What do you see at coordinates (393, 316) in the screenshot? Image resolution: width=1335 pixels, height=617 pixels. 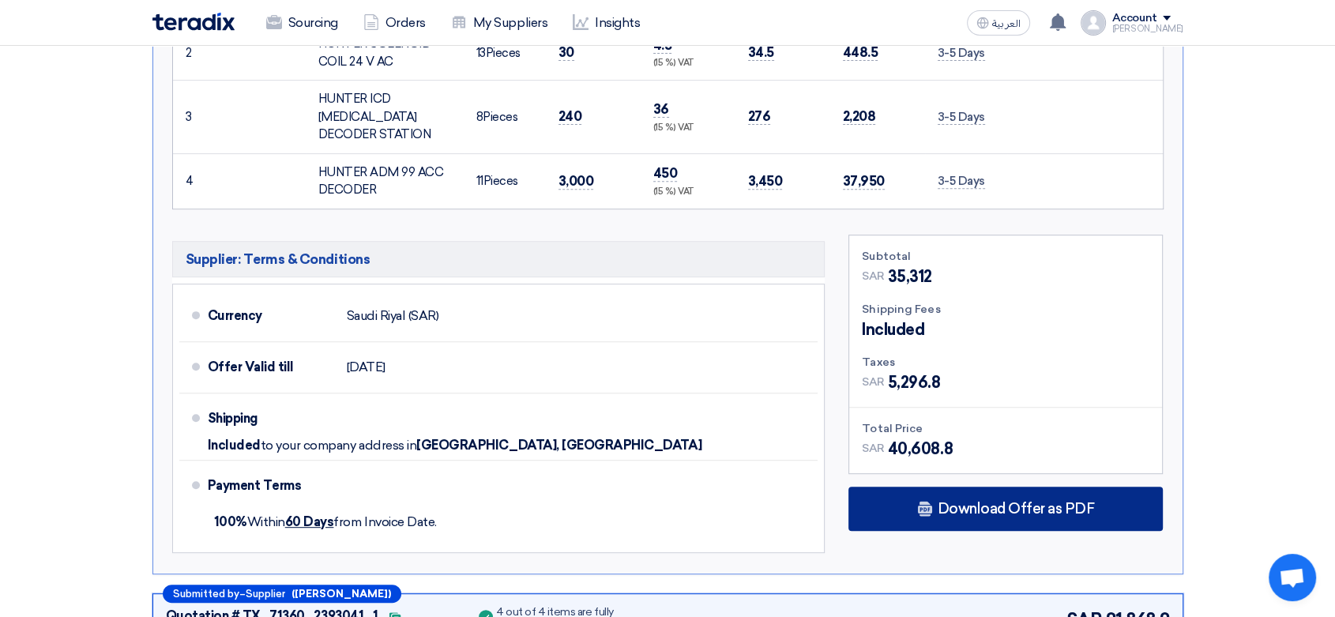 I see `div: Saudi Riyal (SAR)` at bounding box center [393, 316].